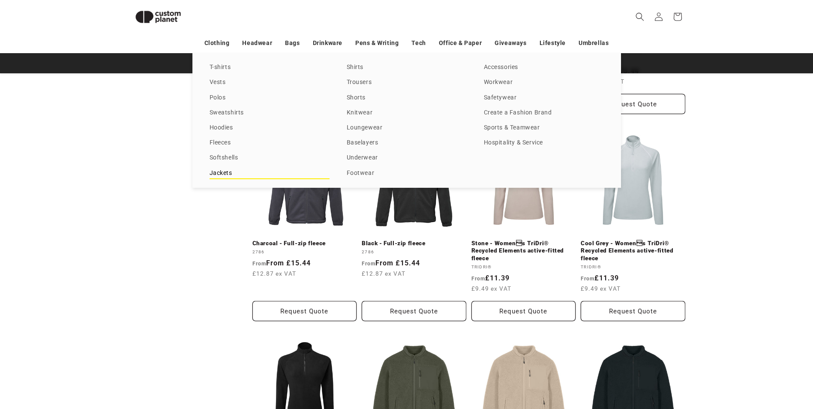 The height and width of the screenshot is (409, 813). What do you see at coordinates (544, 113) in the screenshot?
I see `a: Create a Fashion Brand` at bounding box center [544, 113].